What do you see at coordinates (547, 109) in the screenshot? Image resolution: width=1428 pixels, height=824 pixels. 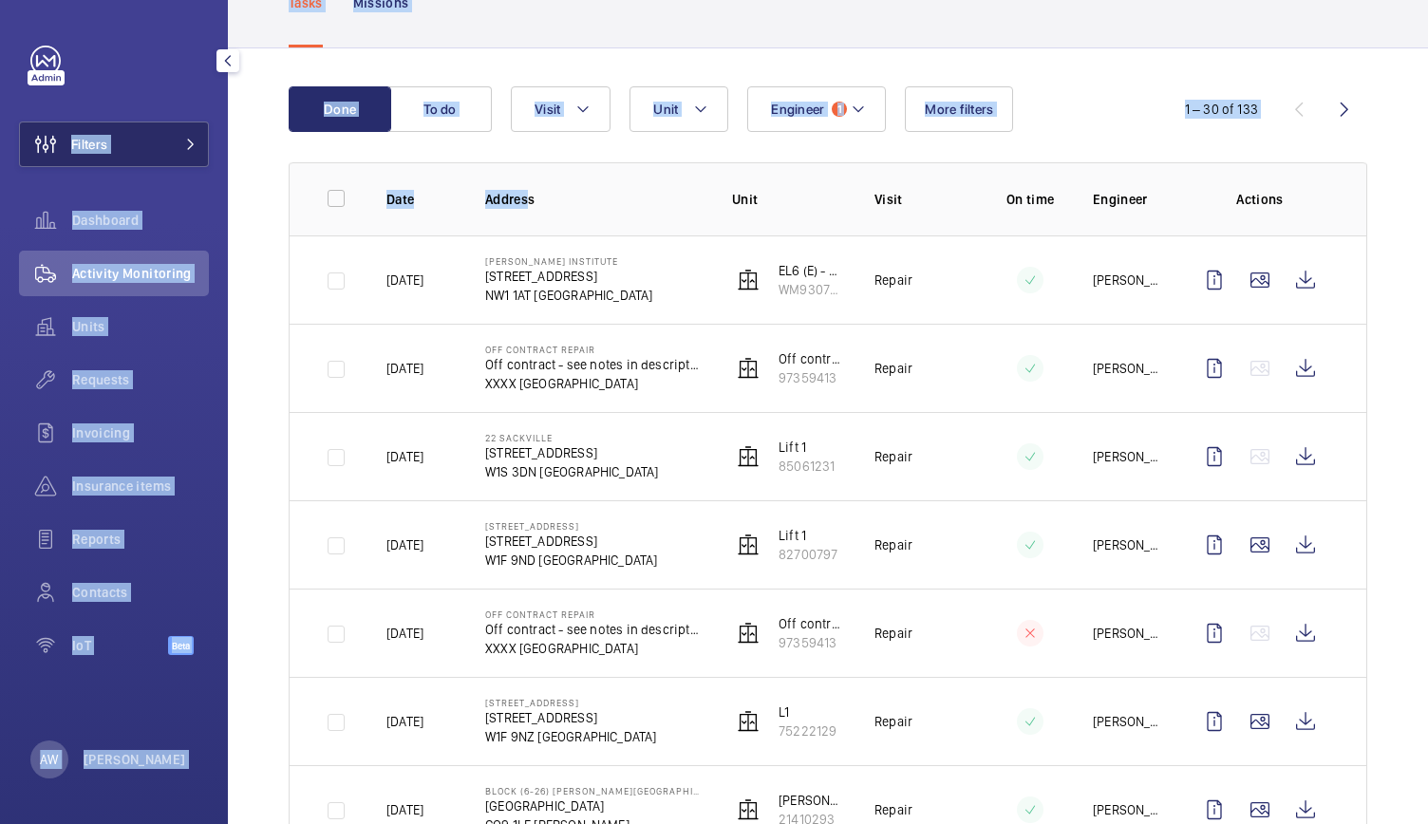 I see `span: Visit` at bounding box center [547, 109].